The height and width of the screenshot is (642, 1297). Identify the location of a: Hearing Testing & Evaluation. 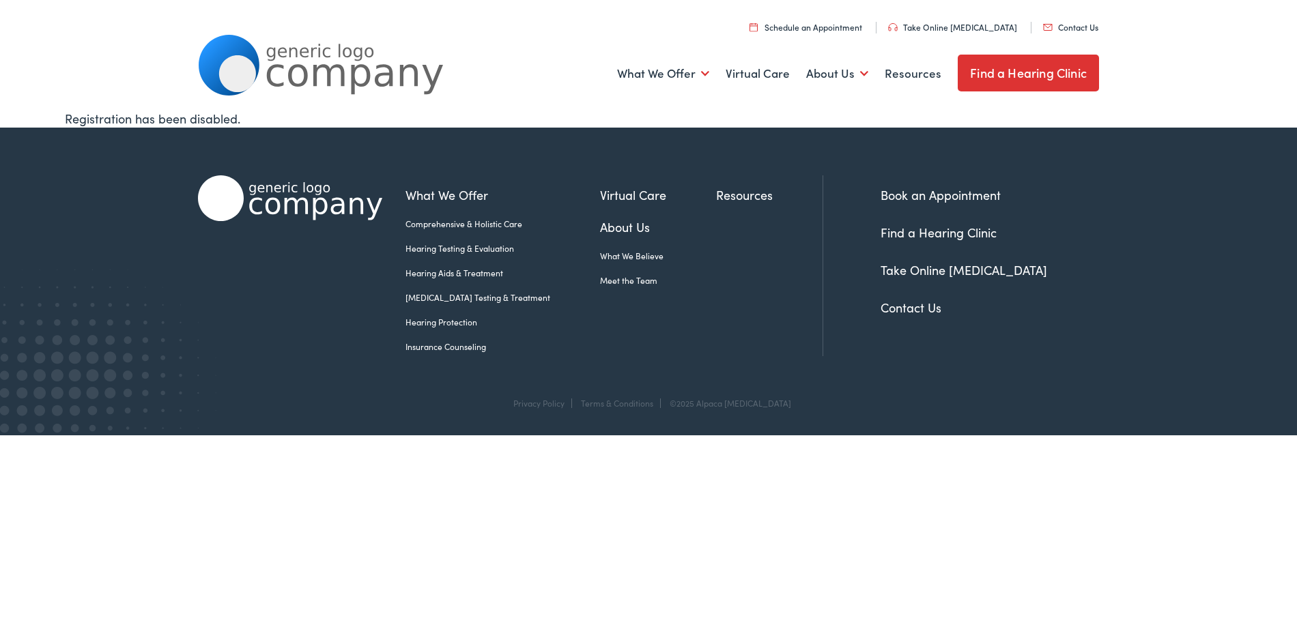
(502, 249).